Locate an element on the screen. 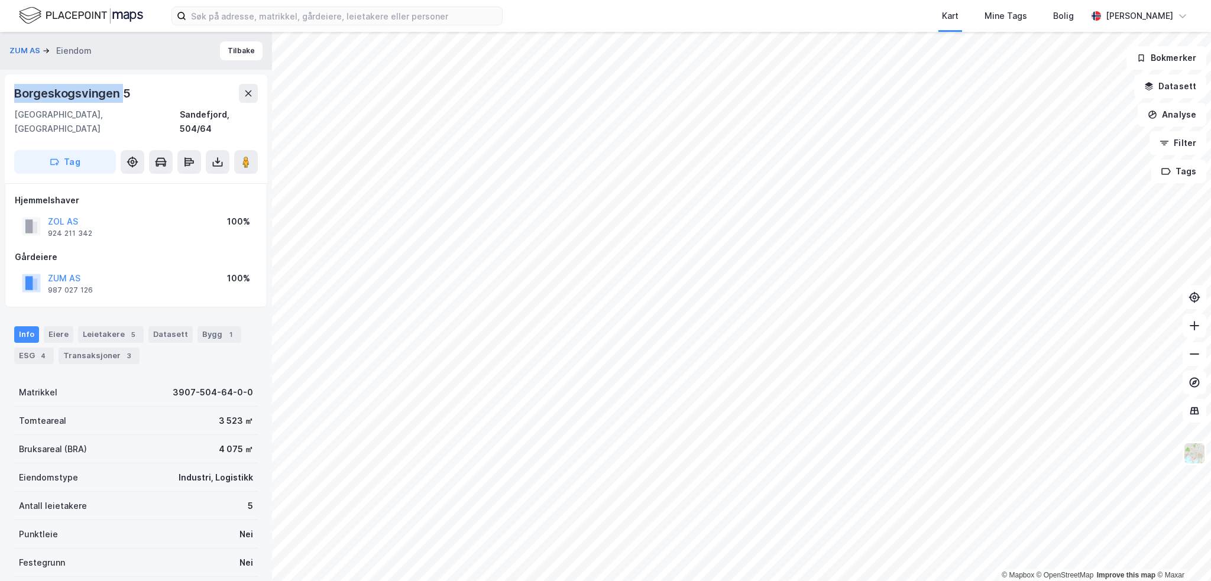 This screenshot has height=581, width=1211. div: Antall leietakere is located at coordinates (53, 506).